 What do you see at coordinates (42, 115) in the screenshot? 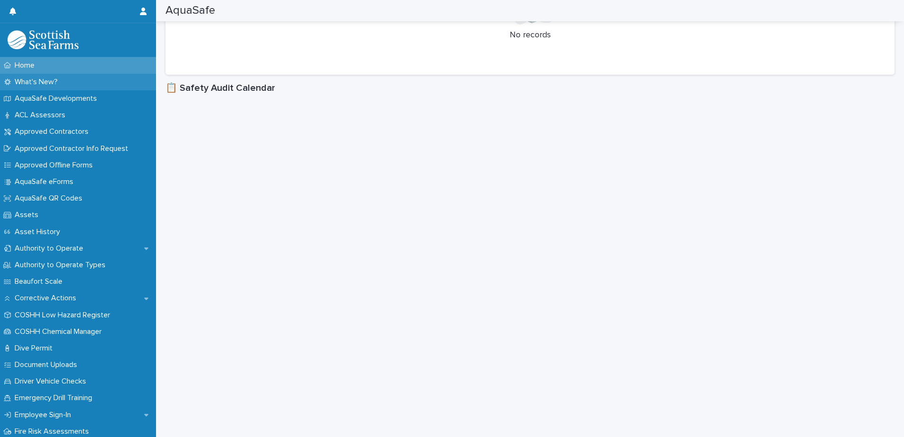
I see `p: ACL Assessors` at bounding box center [42, 115].